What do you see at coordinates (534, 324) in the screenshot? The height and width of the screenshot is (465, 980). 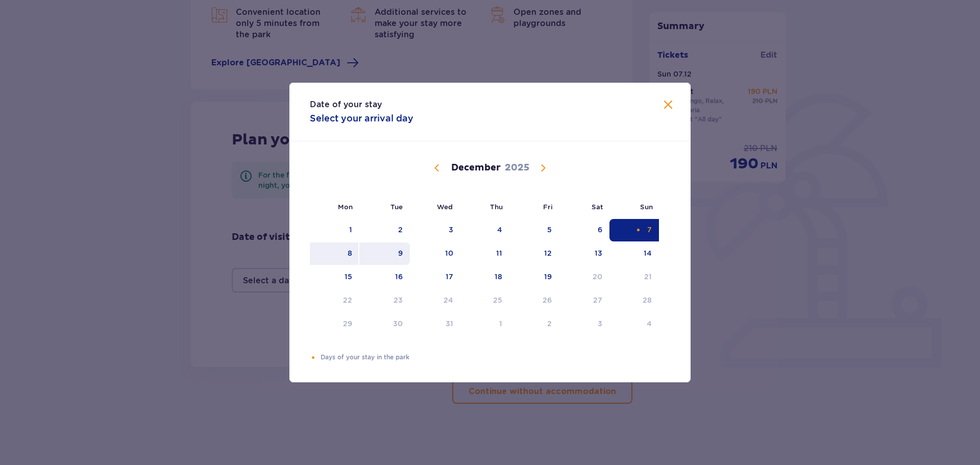 I see `td: Not available. Friday, January 2, 2026` at bounding box center [534, 324].